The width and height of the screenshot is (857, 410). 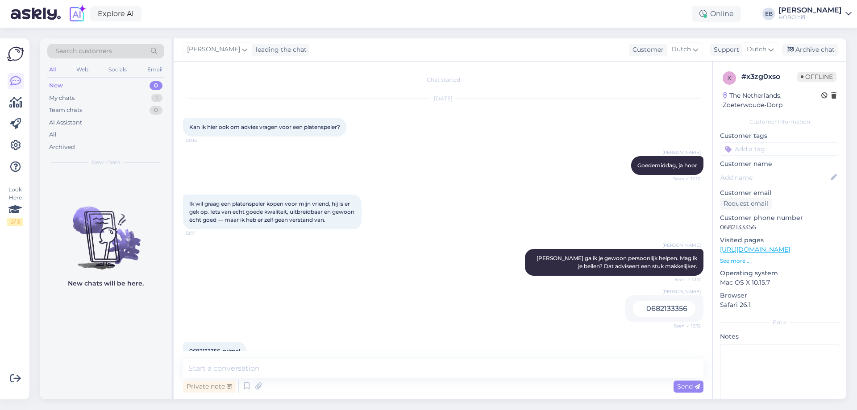 What do you see at coordinates (779, 149) in the screenshot?
I see `input: Add a tag` at bounding box center [779, 149].